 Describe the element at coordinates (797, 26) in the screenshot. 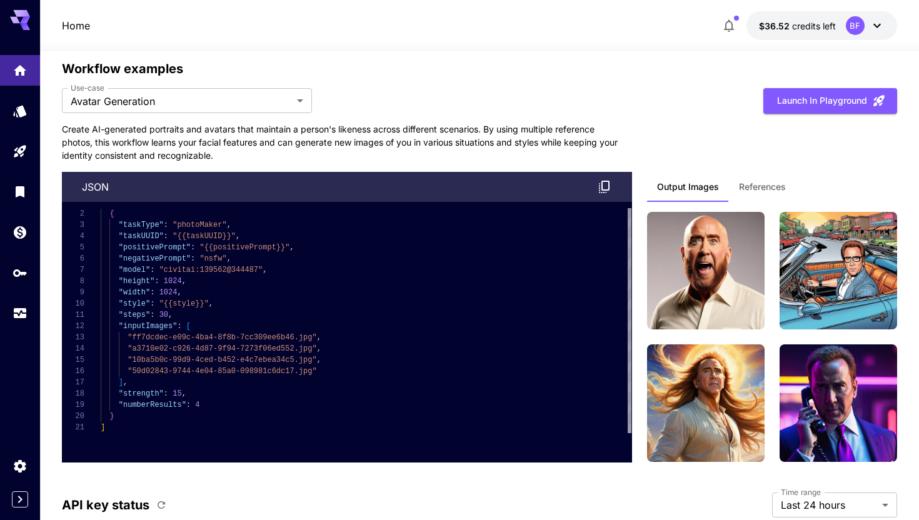

I see `div: $36.51558` at that location.